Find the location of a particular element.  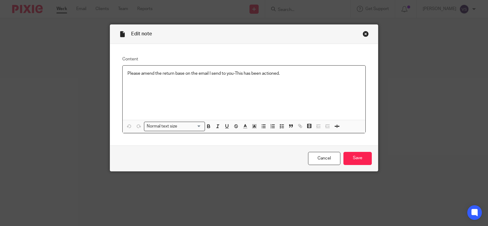

div: Close this dialog window is located at coordinates (366, 34).